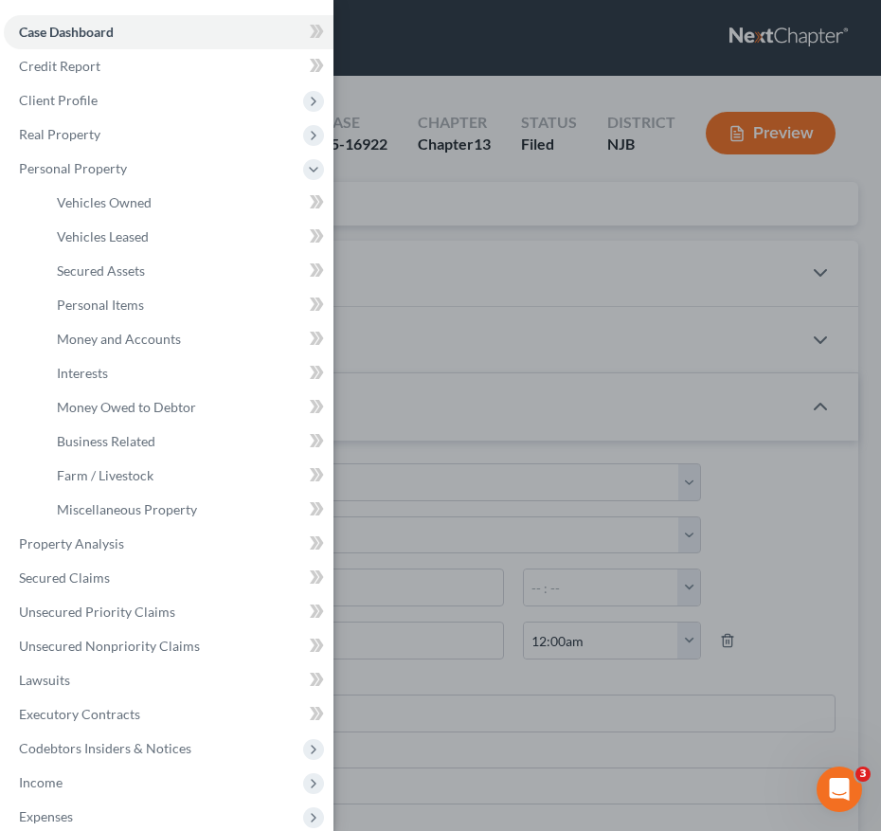 This screenshot has height=831, width=881. What do you see at coordinates (127, 509) in the screenshot?
I see `span: Miscellaneous Property` at bounding box center [127, 509].